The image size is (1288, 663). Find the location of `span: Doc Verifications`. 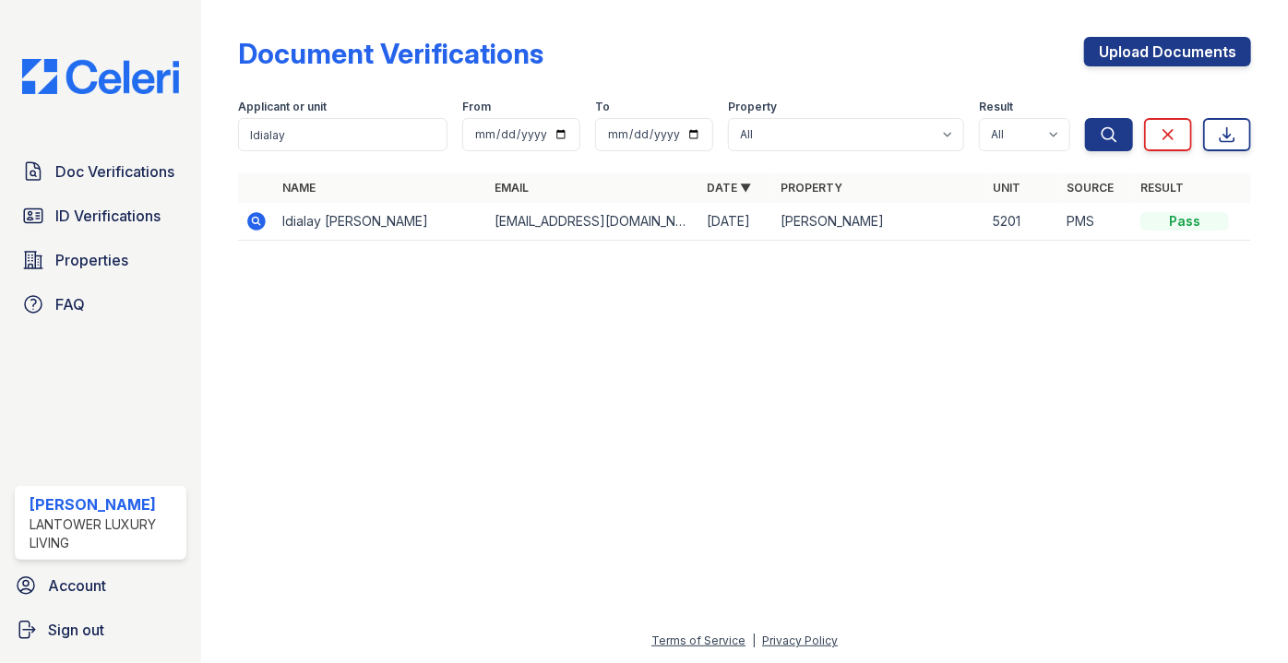

span: Doc Verifications is located at coordinates (114, 172).